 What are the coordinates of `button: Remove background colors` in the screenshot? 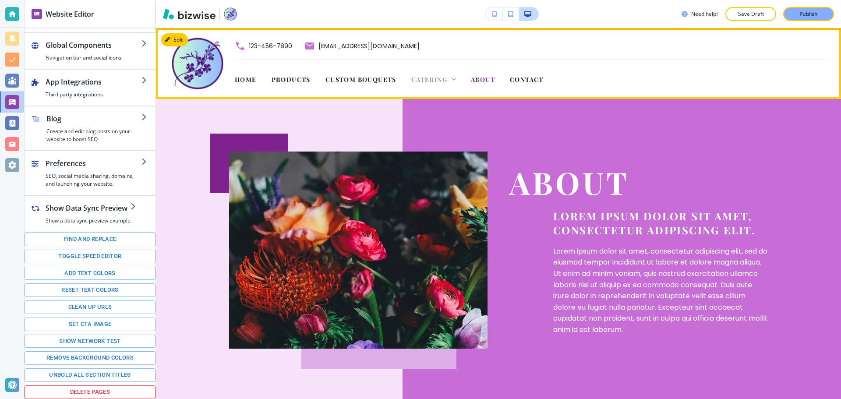 It's located at (90, 358).